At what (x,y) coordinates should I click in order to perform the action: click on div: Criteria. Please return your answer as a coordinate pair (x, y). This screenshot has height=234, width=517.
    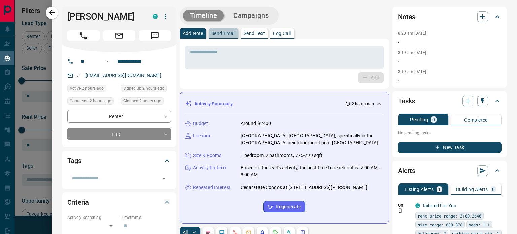
    Looking at the image, I should click on (119, 202).